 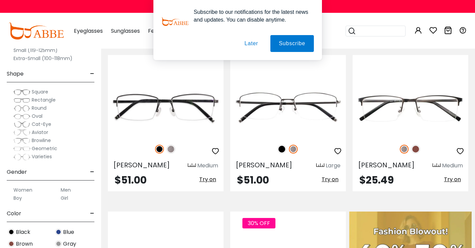 I want to click on button: Later, so click(x=251, y=43).